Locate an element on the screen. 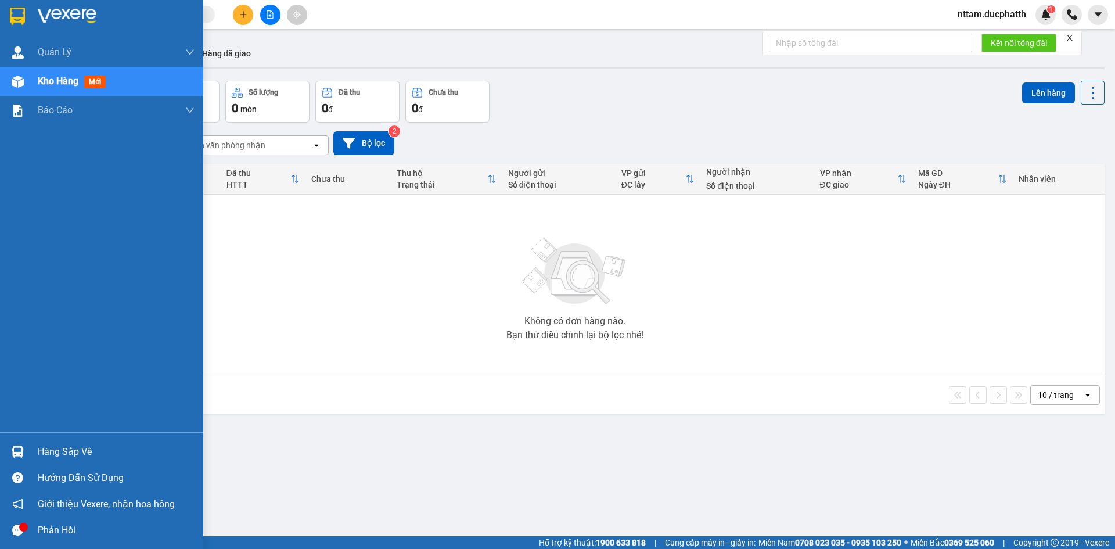 Image resolution: width=1115 pixels, height=549 pixels. img: svg+xml;base64,PHN2ZyBjbGFzcz0ibGlzdC1wbHVnX19zdmciIHhtbG5zPSJodHRwOi8vd3d3LnczLm9yZy8yMDAwL3N2Zy... is located at coordinates (575, 271).